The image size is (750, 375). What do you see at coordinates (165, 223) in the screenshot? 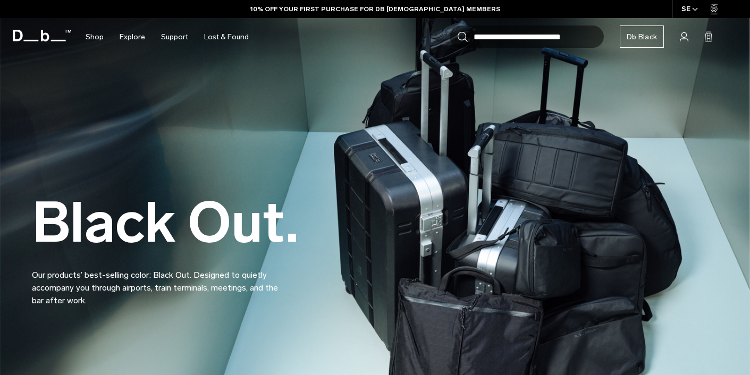
I see `h2: Black Out.` at bounding box center [165, 223].